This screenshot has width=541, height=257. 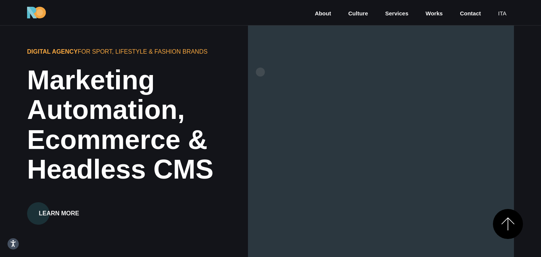 What do you see at coordinates (323, 14) in the screenshot?
I see `a: About` at bounding box center [323, 14].